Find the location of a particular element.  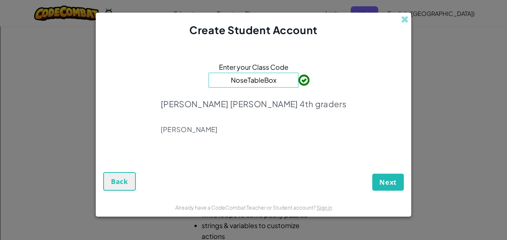

span: Enter your Class Code is located at coordinates (254, 67).